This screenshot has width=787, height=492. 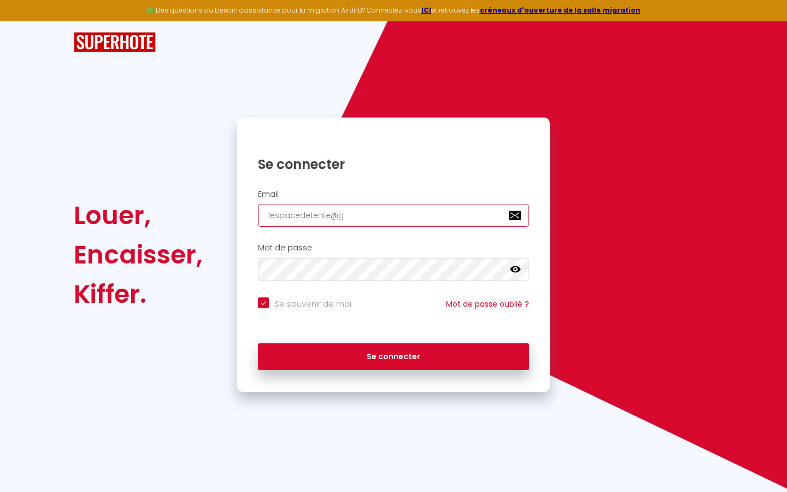 What do you see at coordinates (138, 294) in the screenshot?
I see `div: Kiffer.` at bounding box center [138, 294].